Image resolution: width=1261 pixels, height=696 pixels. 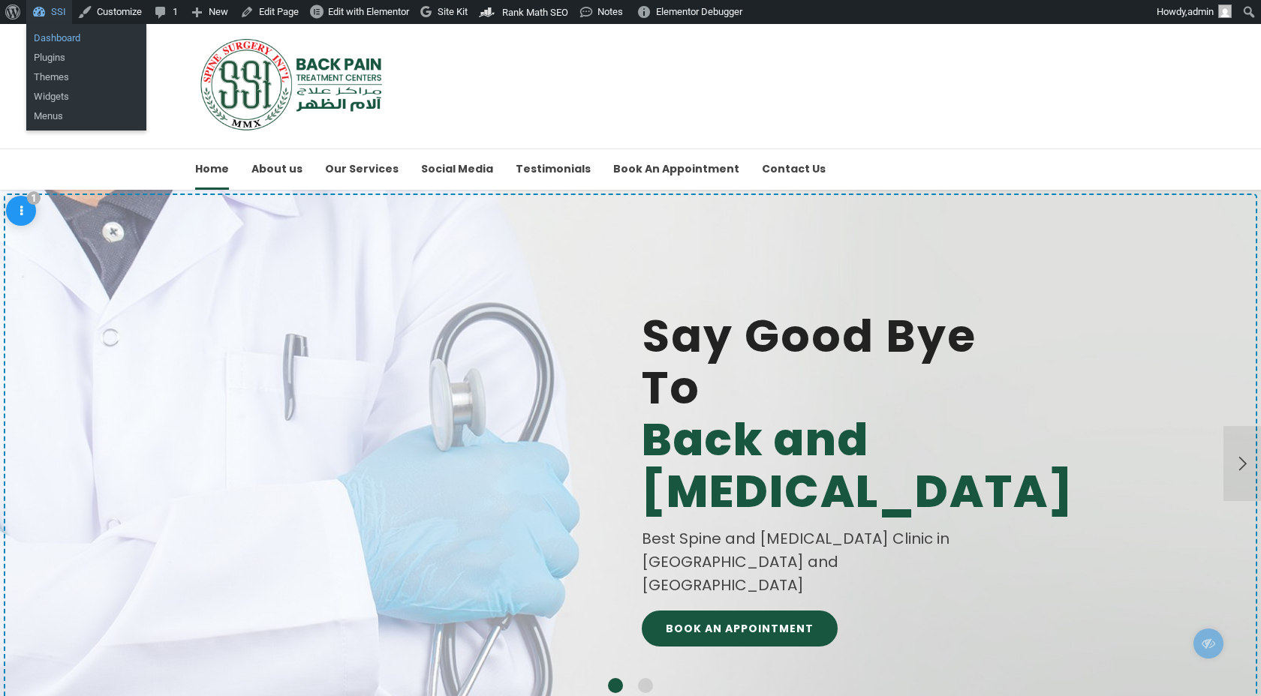 What do you see at coordinates (86, 58) in the screenshot?
I see `a: Plugins` at bounding box center [86, 58].